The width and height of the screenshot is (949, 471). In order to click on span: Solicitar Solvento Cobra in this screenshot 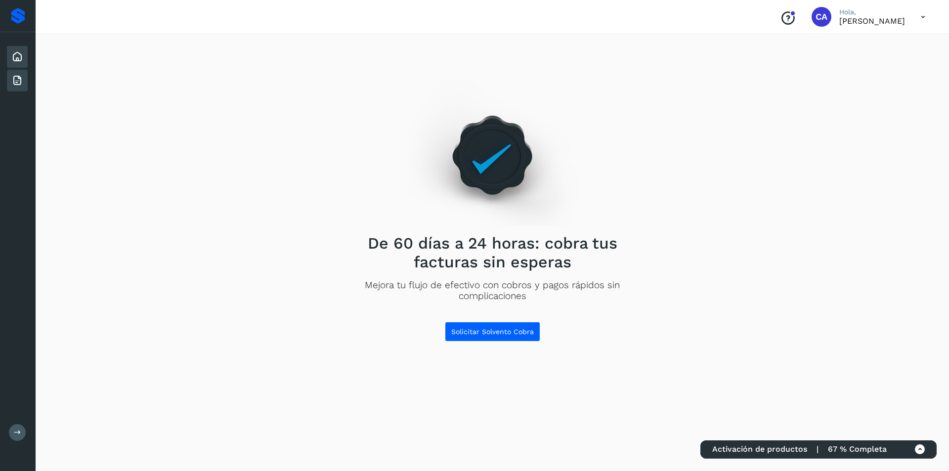, I will do `click(492, 332)`.